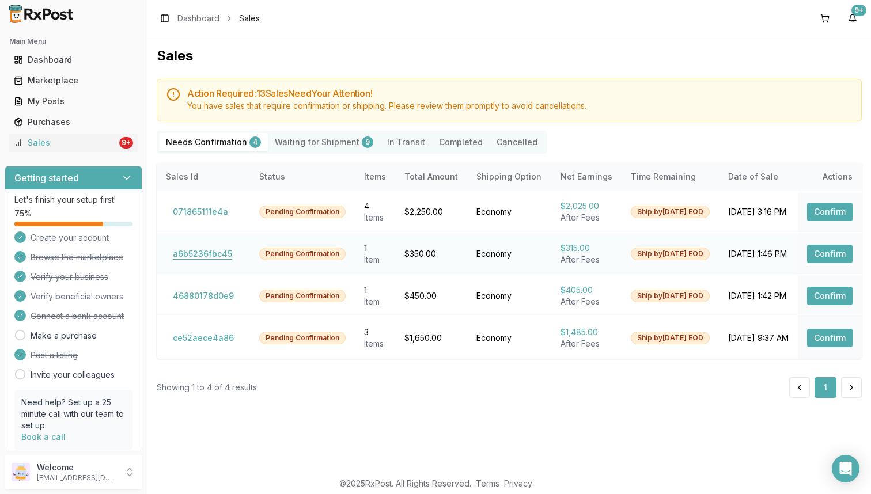  What do you see at coordinates (73, 81) in the screenshot?
I see `button: Marketplace` at bounding box center [73, 81].